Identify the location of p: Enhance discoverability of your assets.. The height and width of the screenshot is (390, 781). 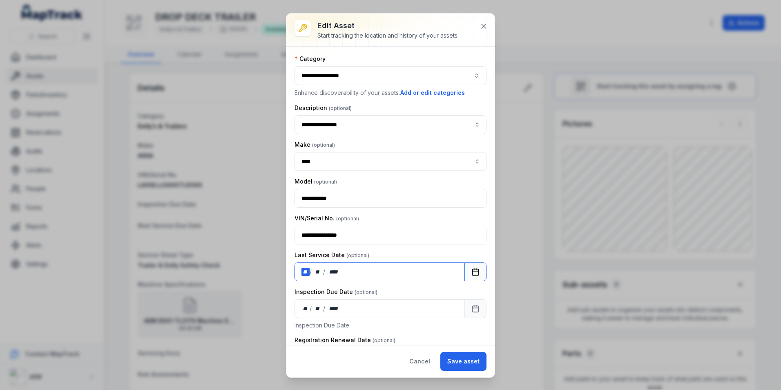
(391, 93).